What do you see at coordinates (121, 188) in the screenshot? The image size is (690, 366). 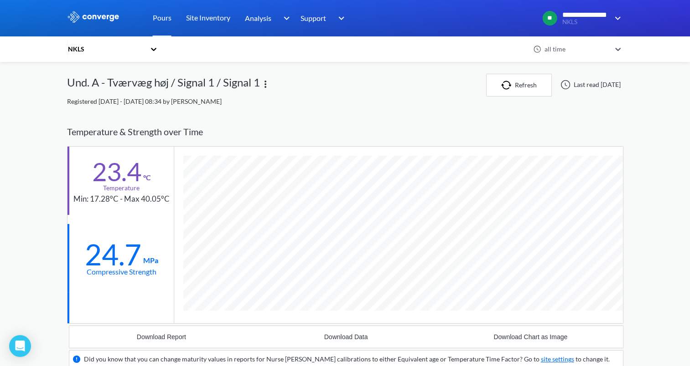 I see `div: Temperature` at bounding box center [121, 188].